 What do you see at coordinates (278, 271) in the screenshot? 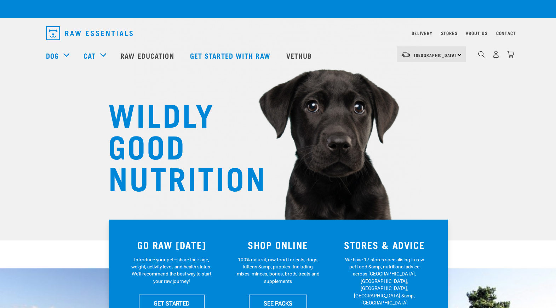
I see `p: 100% natural, raw food for cats, dogs, kittens &amp; puppies. Including mixes, minces, bones, bro...` at bounding box center [278, 271].